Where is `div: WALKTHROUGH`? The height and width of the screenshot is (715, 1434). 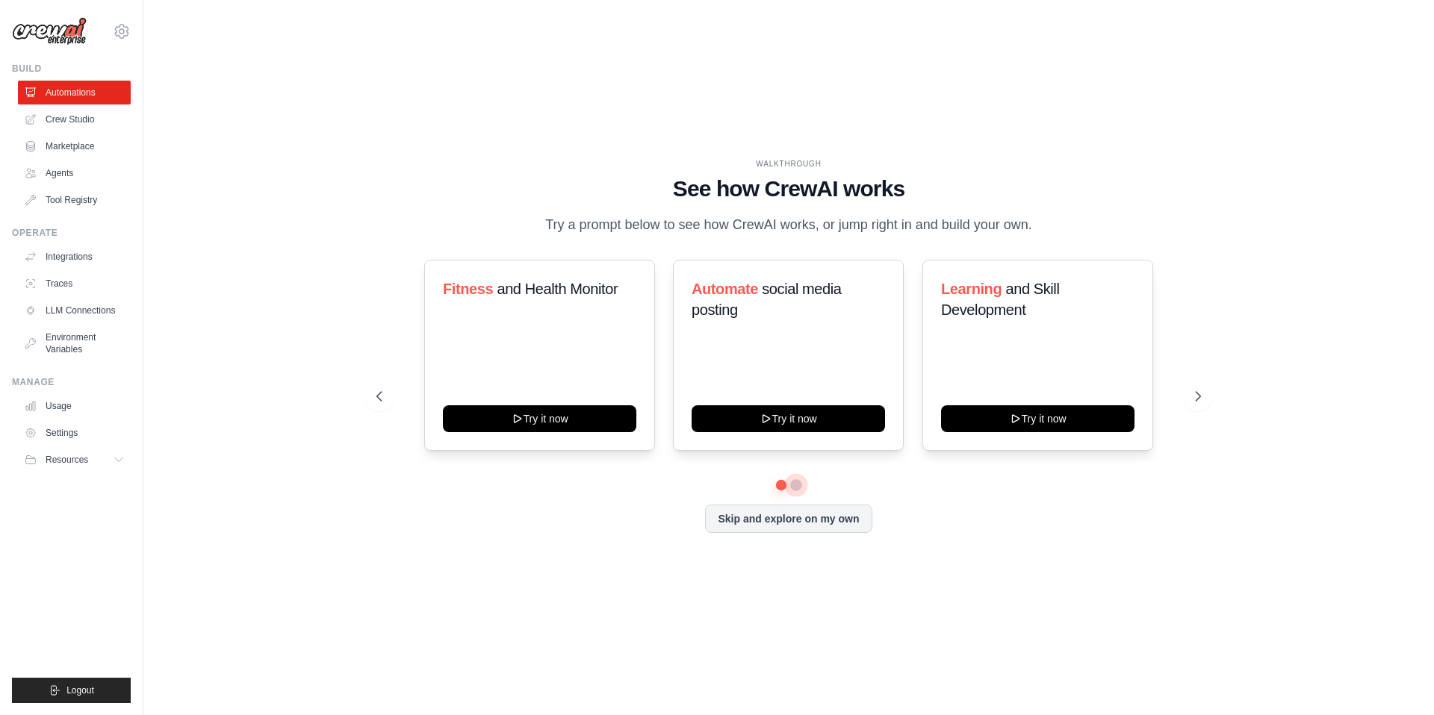
div: WALKTHROUGH is located at coordinates (788, 164).